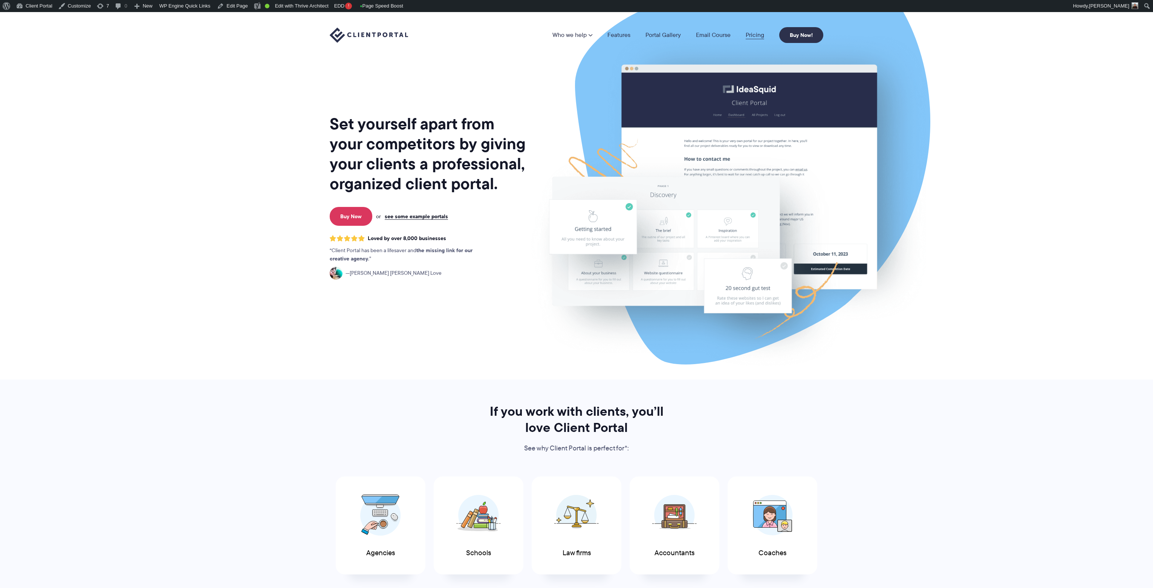  What do you see at coordinates (381, 553) in the screenshot?
I see `span: Agencies` at bounding box center [381, 553].